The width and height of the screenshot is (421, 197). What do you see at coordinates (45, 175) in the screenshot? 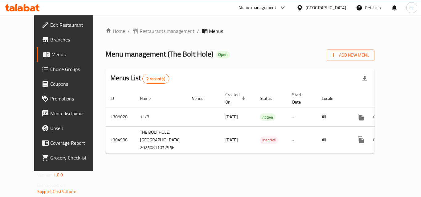
I see `span: Version:` at bounding box center [45, 175].